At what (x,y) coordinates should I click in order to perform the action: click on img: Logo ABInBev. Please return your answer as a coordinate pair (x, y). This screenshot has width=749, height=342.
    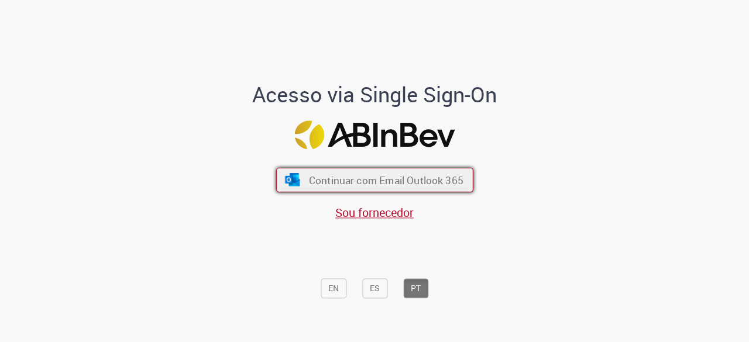
    Looking at the image, I should click on (374, 135).